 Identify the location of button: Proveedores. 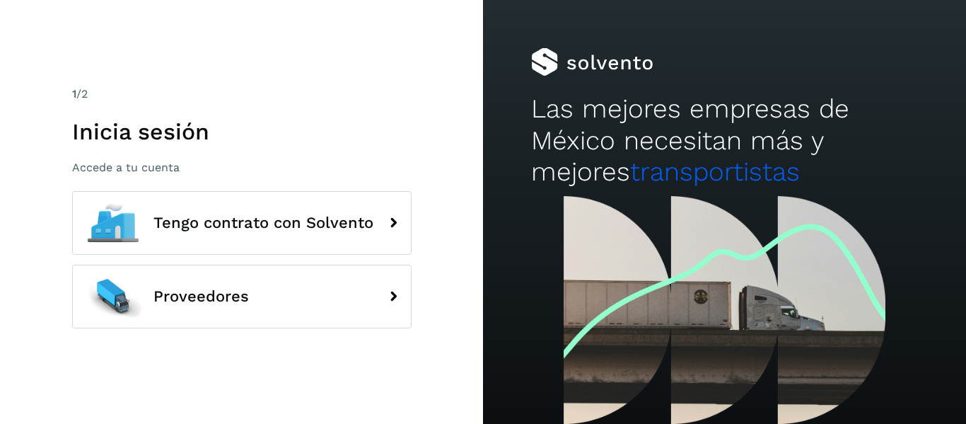
(242, 296).